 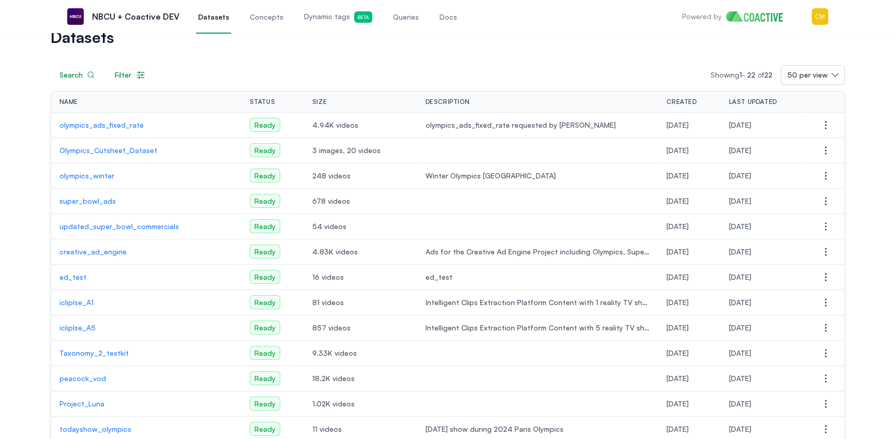 I want to click on button: Search, so click(x=77, y=75).